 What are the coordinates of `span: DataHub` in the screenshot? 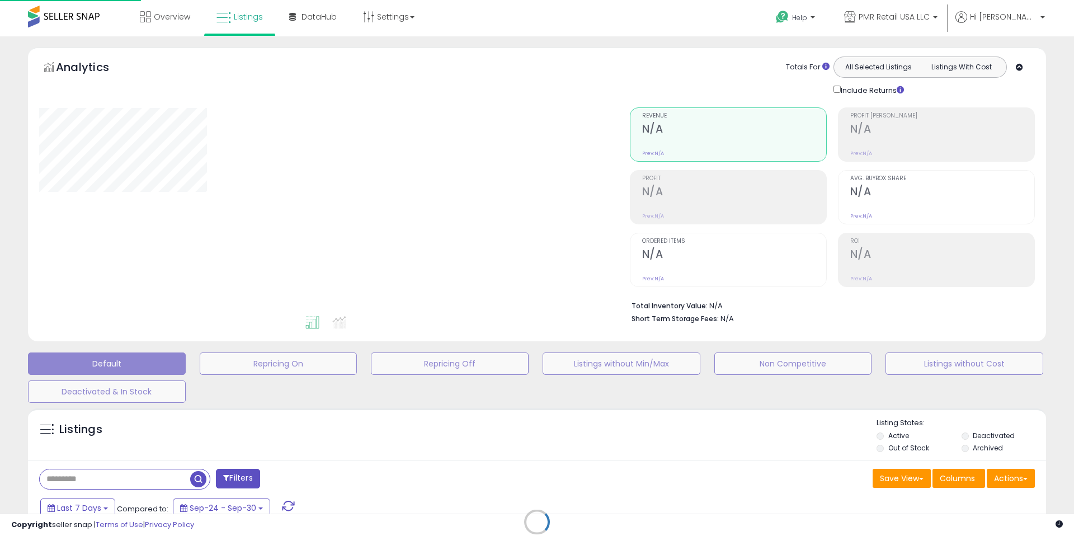 It's located at (319, 17).